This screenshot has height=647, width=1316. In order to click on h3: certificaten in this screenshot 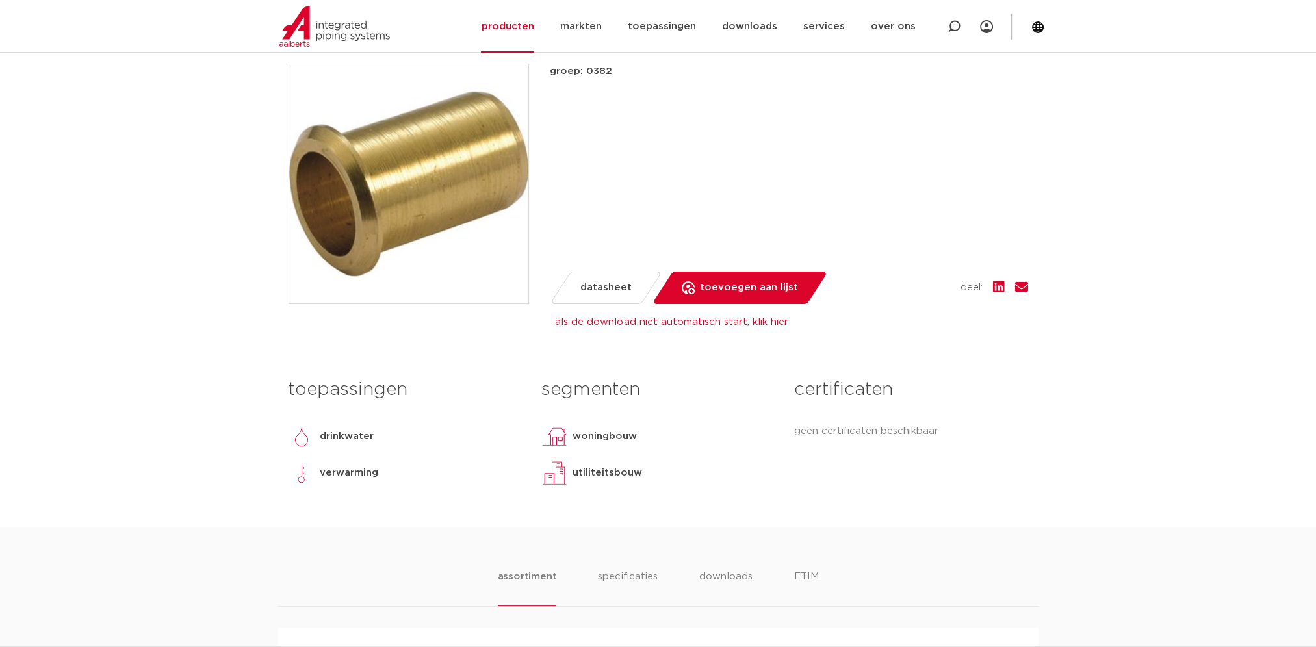, I will do `click(910, 390)`.